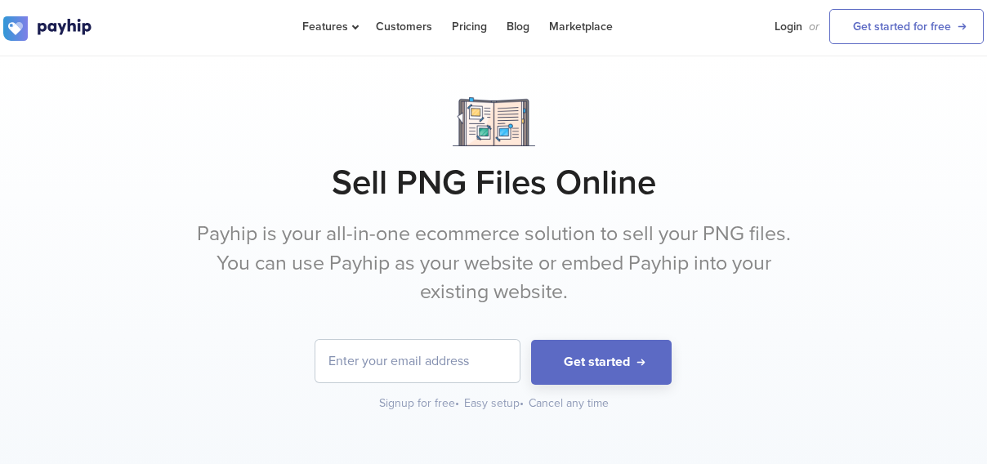 Image resolution: width=987 pixels, height=464 pixels. I want to click on span: Features, so click(329, 26).